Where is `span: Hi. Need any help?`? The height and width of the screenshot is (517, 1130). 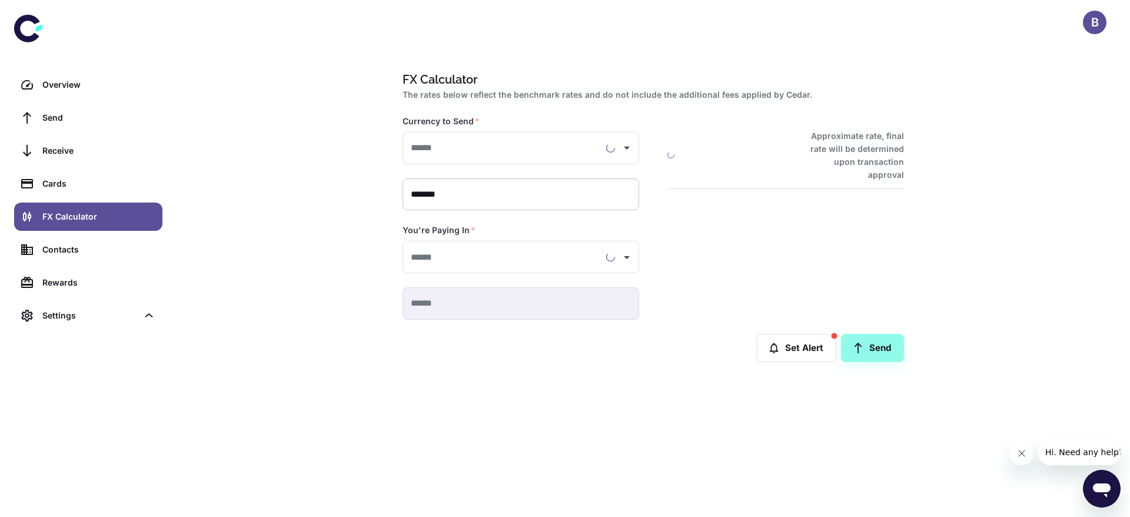
span: Hi. Need any help? is located at coordinates (46, 13).